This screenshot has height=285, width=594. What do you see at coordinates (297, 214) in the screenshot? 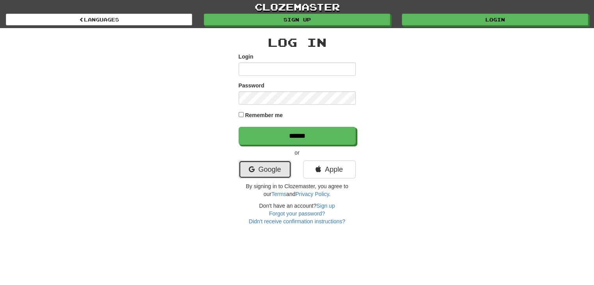
I see `div: Don't have an account?` at bounding box center [297, 214].